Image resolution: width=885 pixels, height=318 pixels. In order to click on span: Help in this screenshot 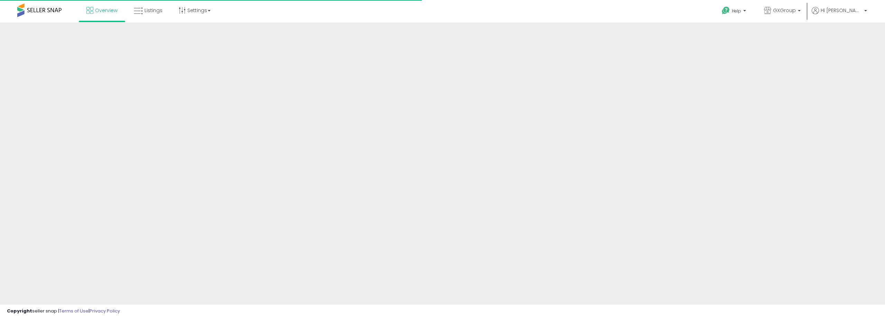, I will do `click(736, 11)`.